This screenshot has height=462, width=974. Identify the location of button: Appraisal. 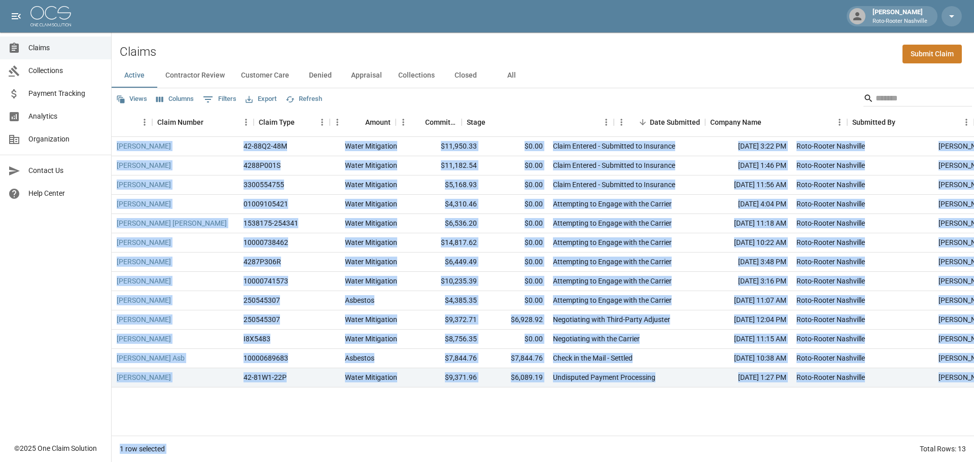
(366, 76).